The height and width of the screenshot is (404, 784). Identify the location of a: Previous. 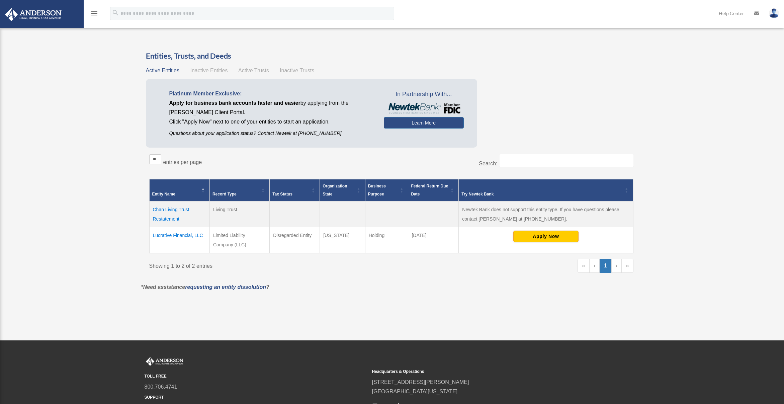
(595, 266).